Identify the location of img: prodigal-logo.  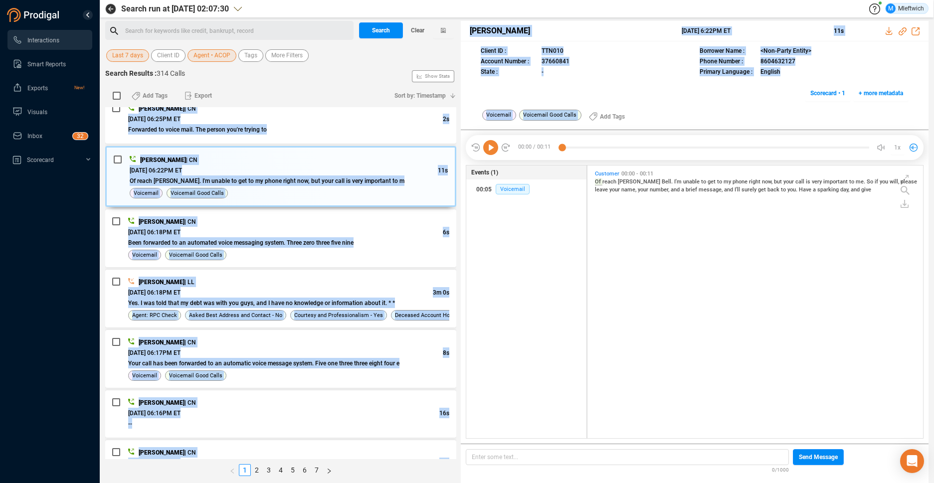
(34, 15).